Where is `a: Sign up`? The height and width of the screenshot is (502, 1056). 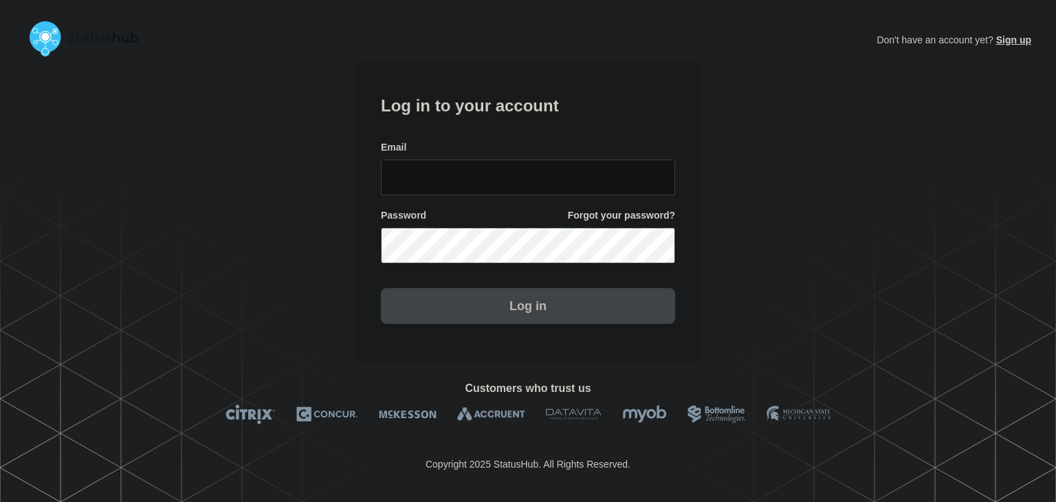
a: Sign up is located at coordinates (1012, 40).